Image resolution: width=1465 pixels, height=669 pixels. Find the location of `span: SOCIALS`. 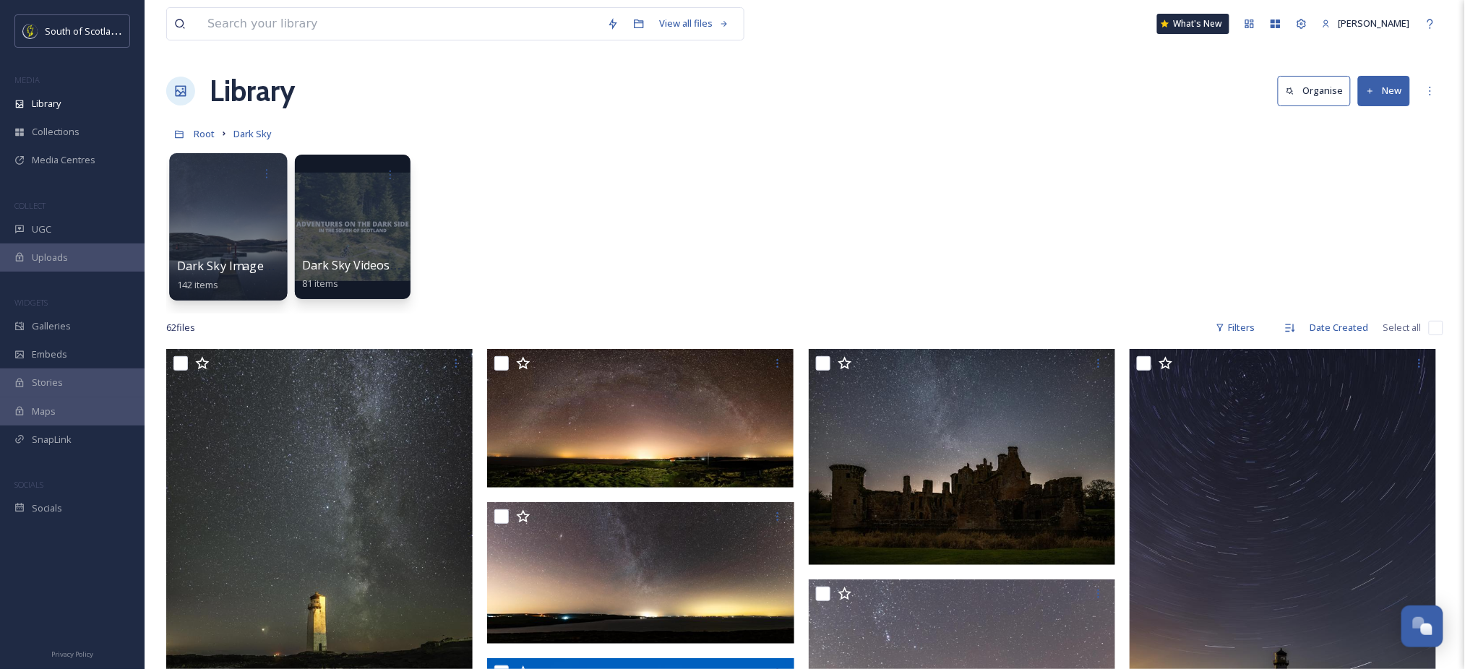

span: SOCIALS is located at coordinates (29, 484).